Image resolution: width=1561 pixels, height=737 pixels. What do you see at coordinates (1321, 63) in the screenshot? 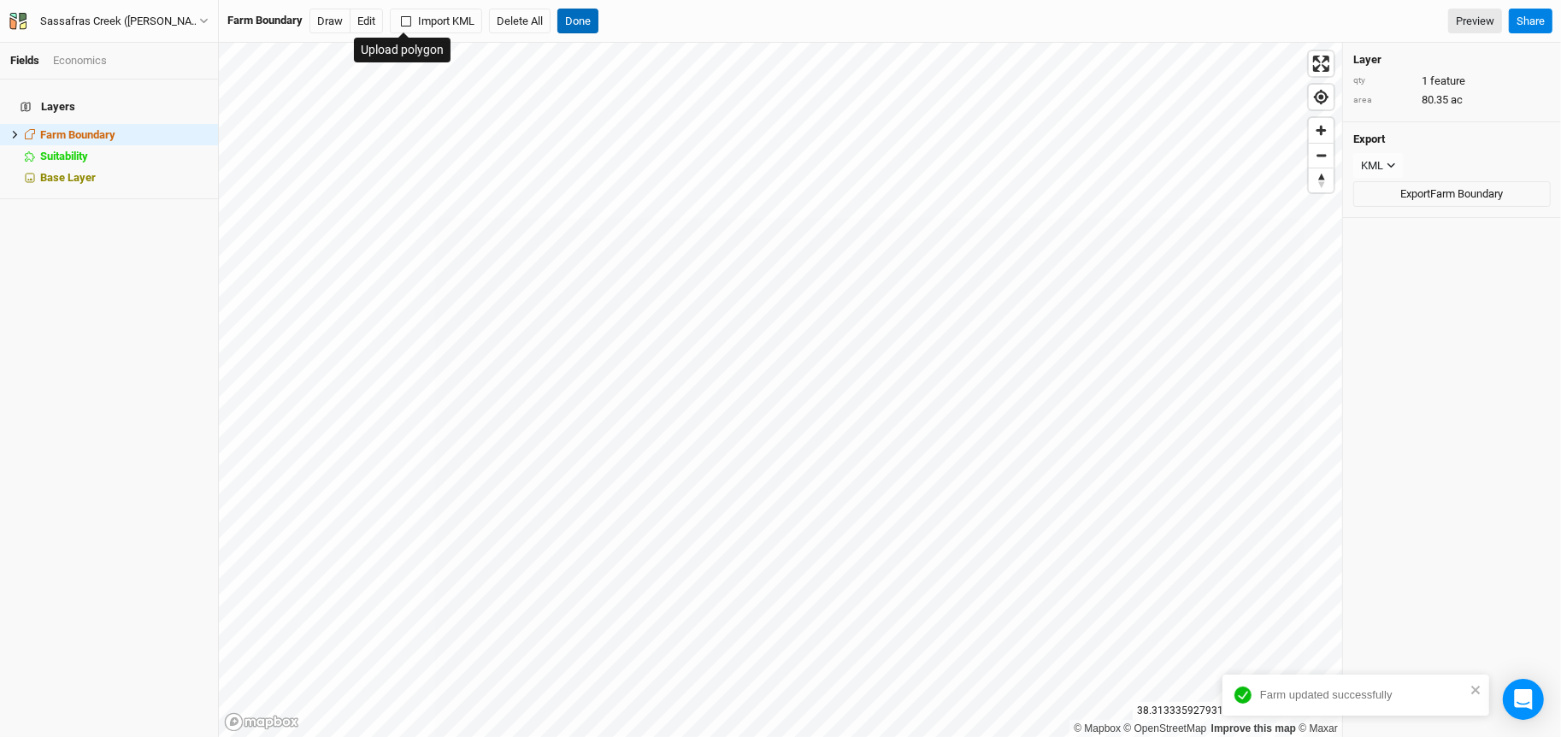
I see `button: Enter fullscreen` at bounding box center [1321, 63].